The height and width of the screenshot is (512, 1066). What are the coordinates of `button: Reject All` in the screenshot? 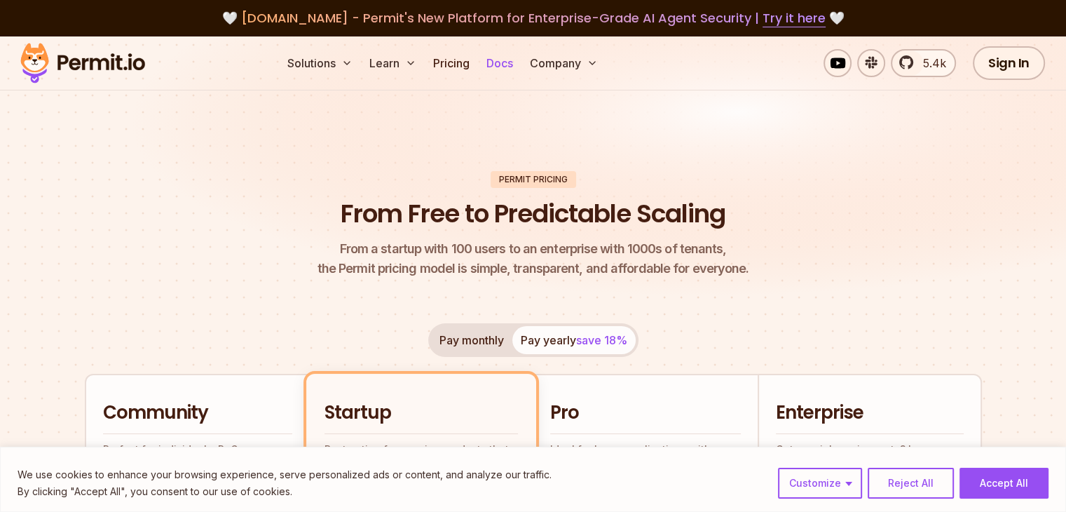 It's located at (910, 483).